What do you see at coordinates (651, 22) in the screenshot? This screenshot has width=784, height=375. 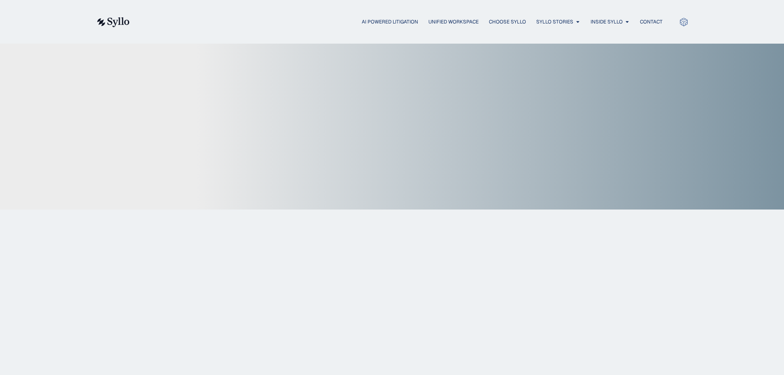 I see `span: Contact` at bounding box center [651, 22].